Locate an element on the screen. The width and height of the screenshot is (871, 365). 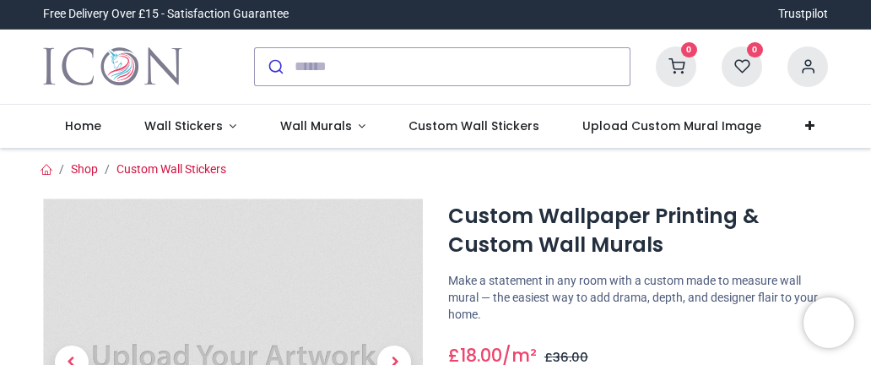
span: Upload Custom Mural Image is located at coordinates (672, 126).